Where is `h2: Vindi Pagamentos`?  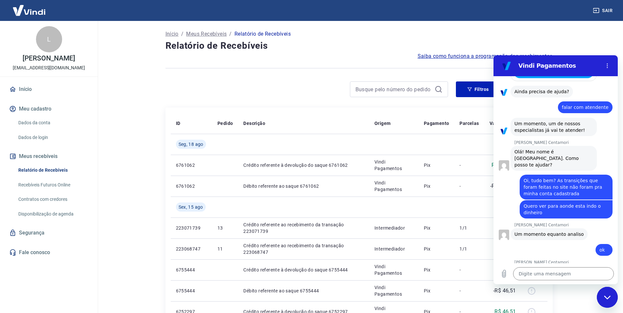
h2: Vindi Pagamentos is located at coordinates (65, 10).